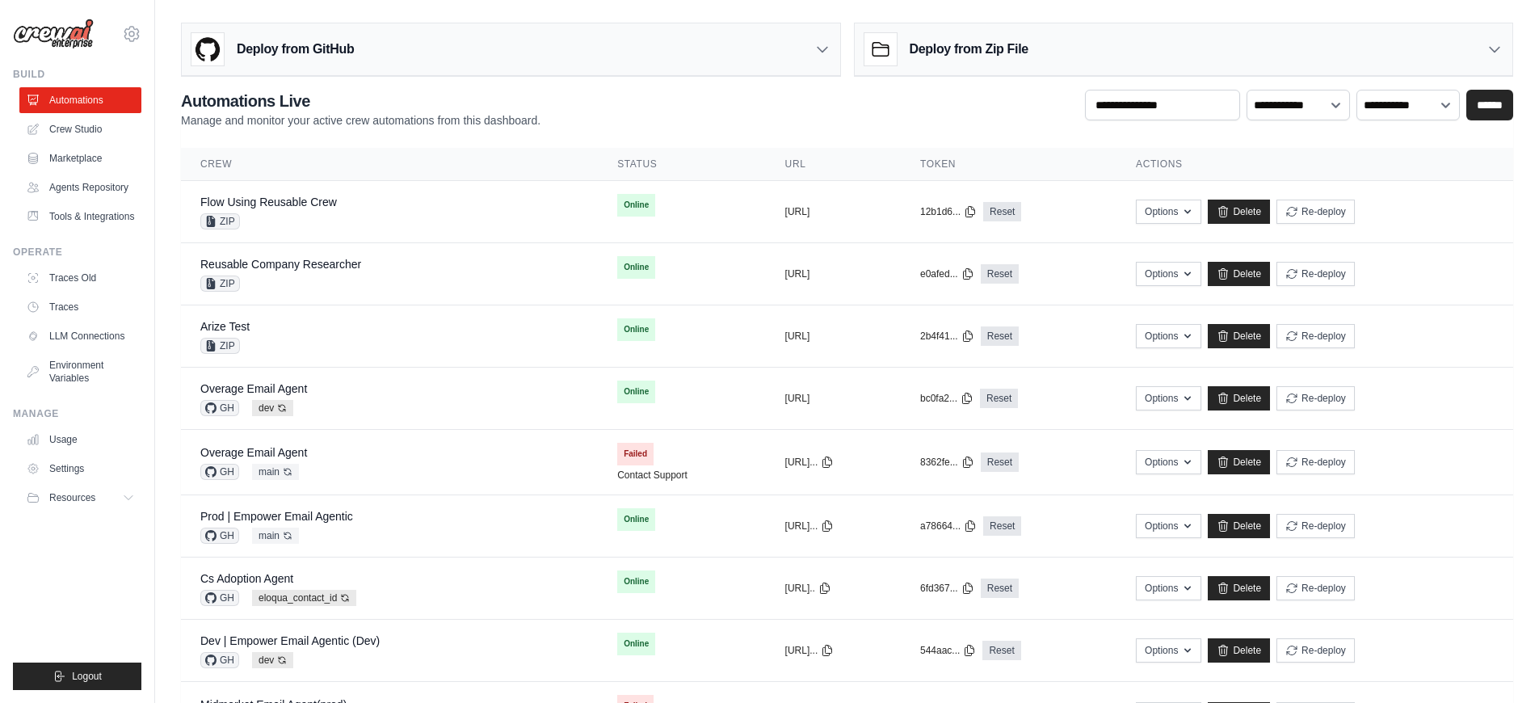 This screenshot has width=1539, height=703. I want to click on button: 8362fe..., so click(947, 462).